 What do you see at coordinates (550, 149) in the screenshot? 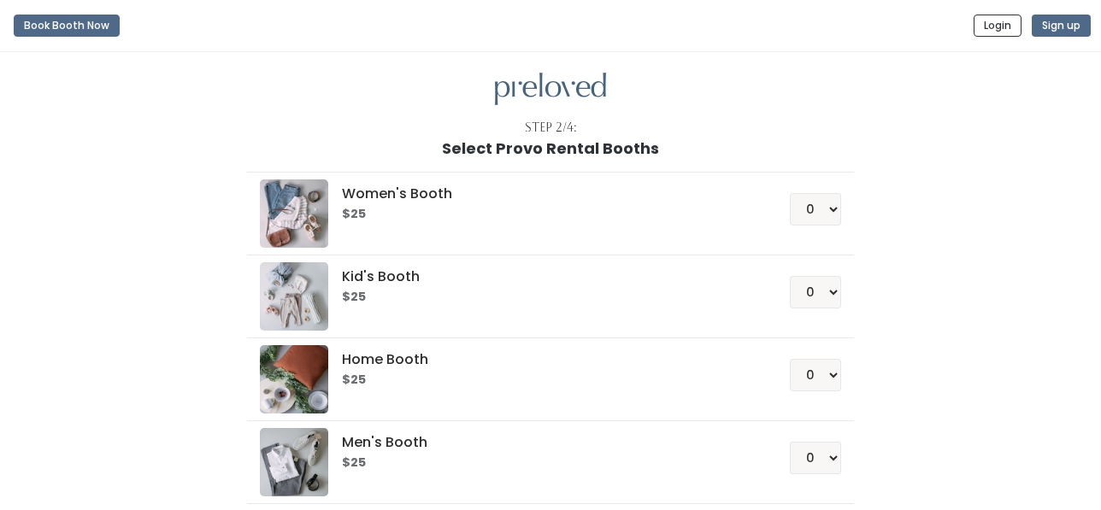
I see `h1: Select Provo Rental Booths` at bounding box center [550, 149].